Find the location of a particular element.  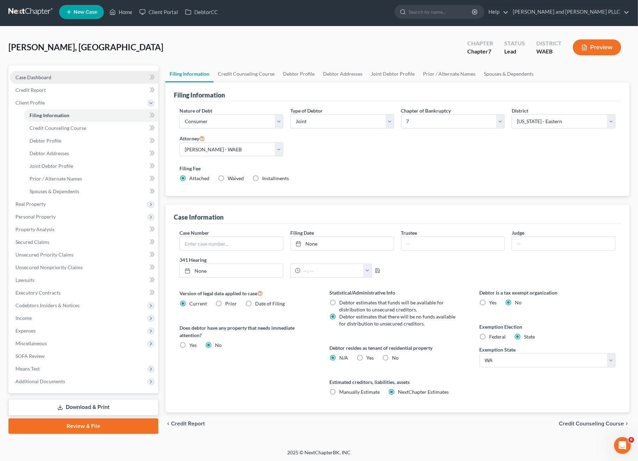

span: Current is located at coordinates (198, 303).